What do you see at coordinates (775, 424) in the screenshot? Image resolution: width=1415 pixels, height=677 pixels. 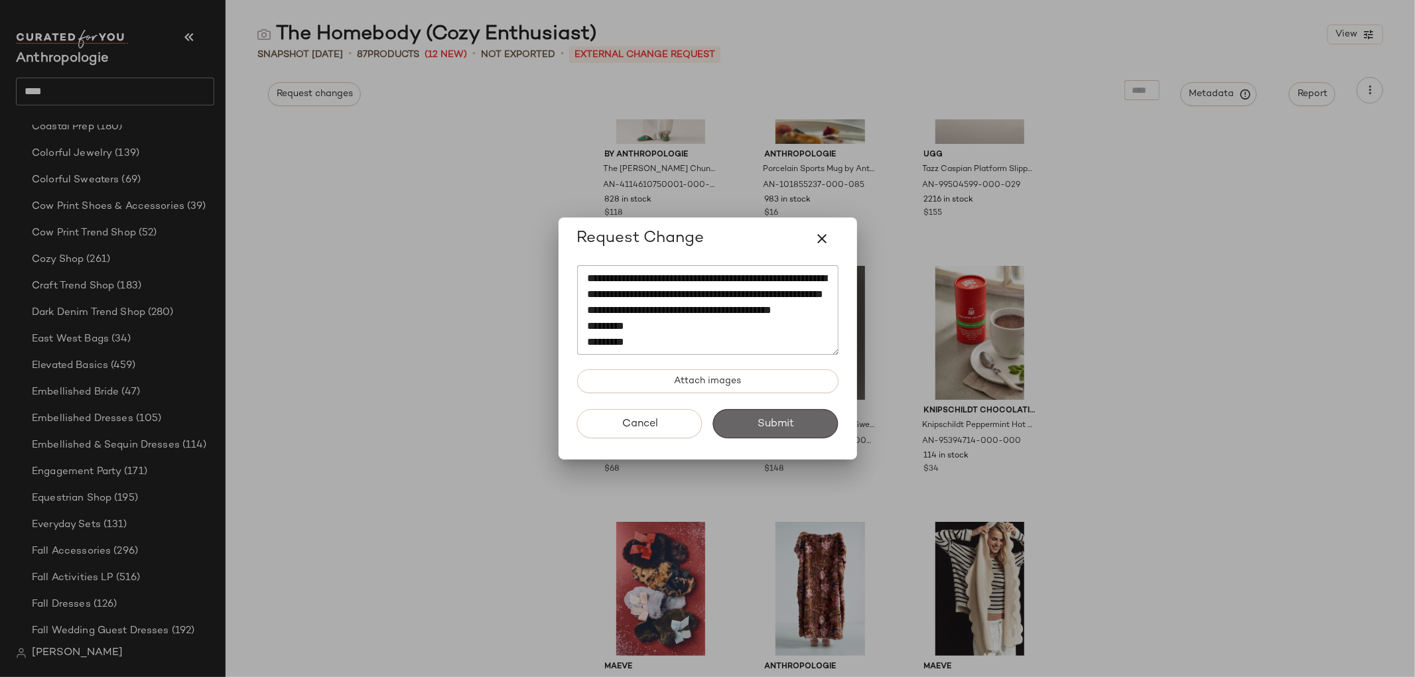 I see `button: Submit` at bounding box center [775, 424].